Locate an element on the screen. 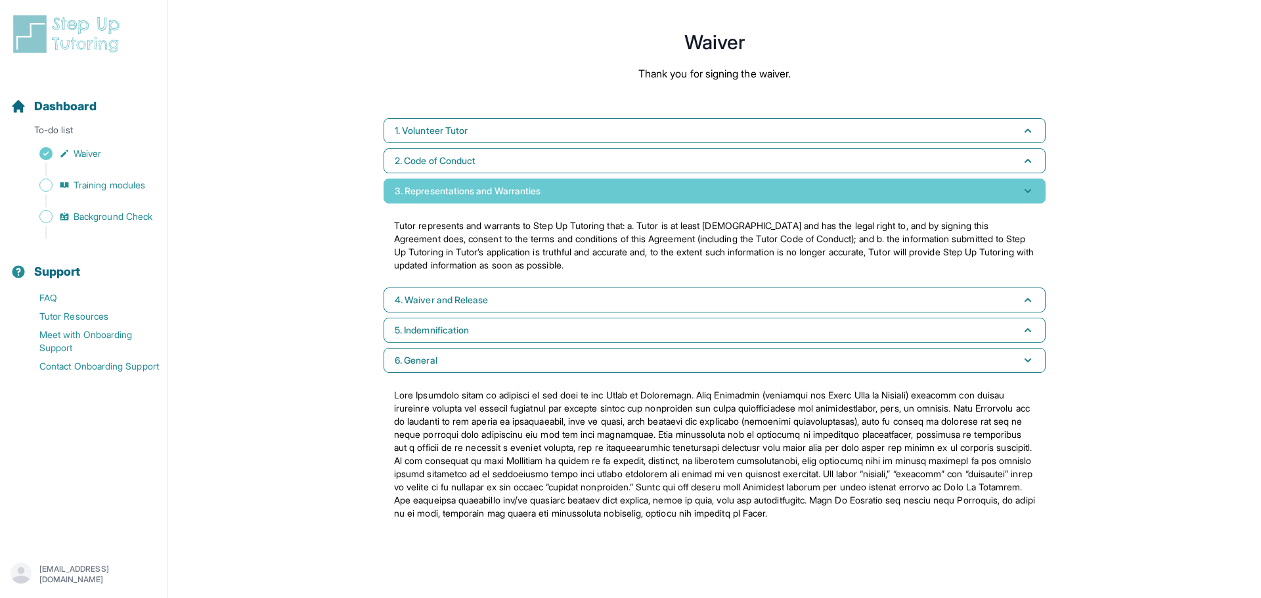 Image resolution: width=1261 pixels, height=598 pixels. p: Thank you for signing the waiver. is located at coordinates (715, 74).